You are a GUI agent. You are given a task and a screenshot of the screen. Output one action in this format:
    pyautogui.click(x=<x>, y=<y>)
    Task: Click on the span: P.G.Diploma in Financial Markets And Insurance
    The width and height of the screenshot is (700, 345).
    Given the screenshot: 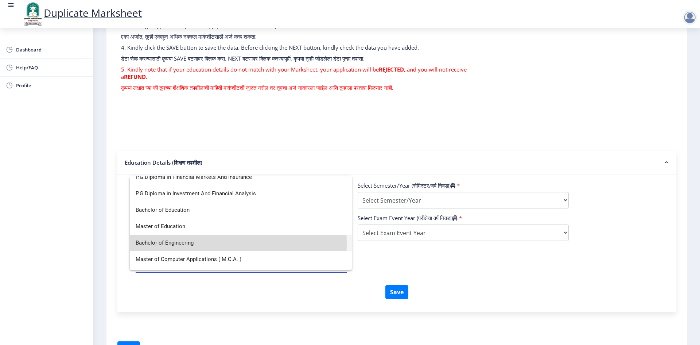 What is the action you would take?
    pyautogui.click(x=241, y=177)
    